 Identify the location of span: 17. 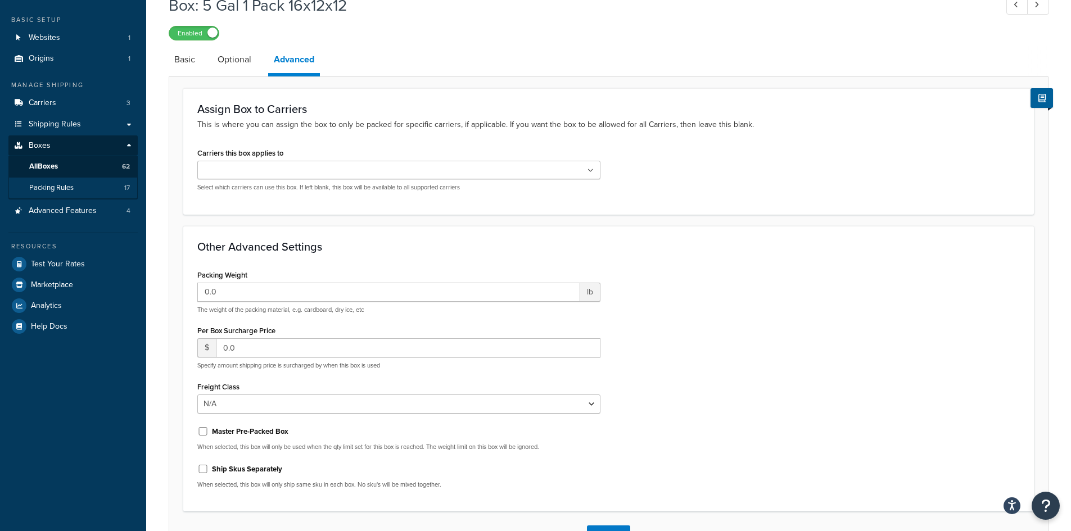
(127, 188).